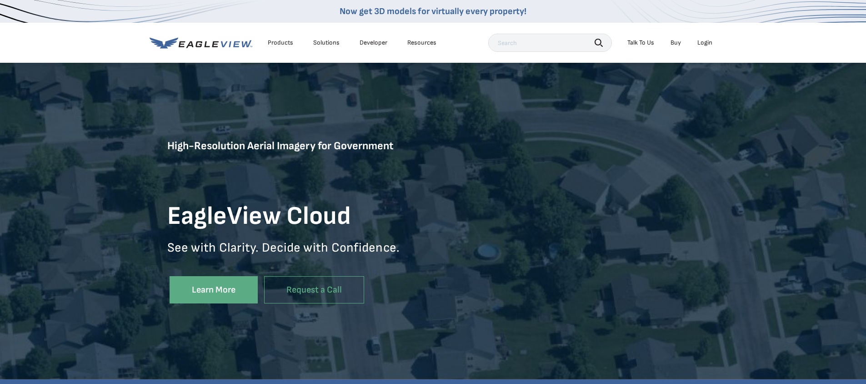 The height and width of the screenshot is (384, 866). Describe the element at coordinates (433, 11) in the screenshot. I see `a: Now get 3D models for virtually every property!` at that location.